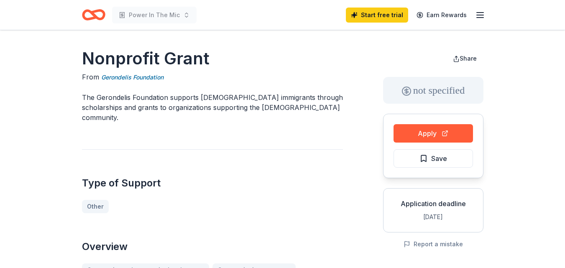 This screenshot has height=268, width=565. Describe the element at coordinates (94, 15) in the screenshot. I see `a: Home` at that location.